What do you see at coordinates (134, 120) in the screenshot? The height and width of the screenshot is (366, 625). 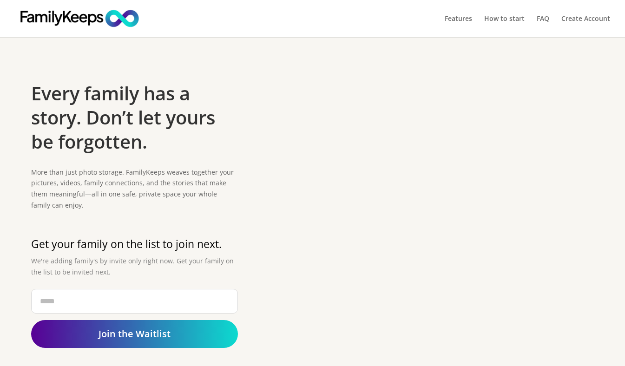 I see `h1: Every family has a story. Don’t let yours be forgotten.` at bounding box center [134, 120].